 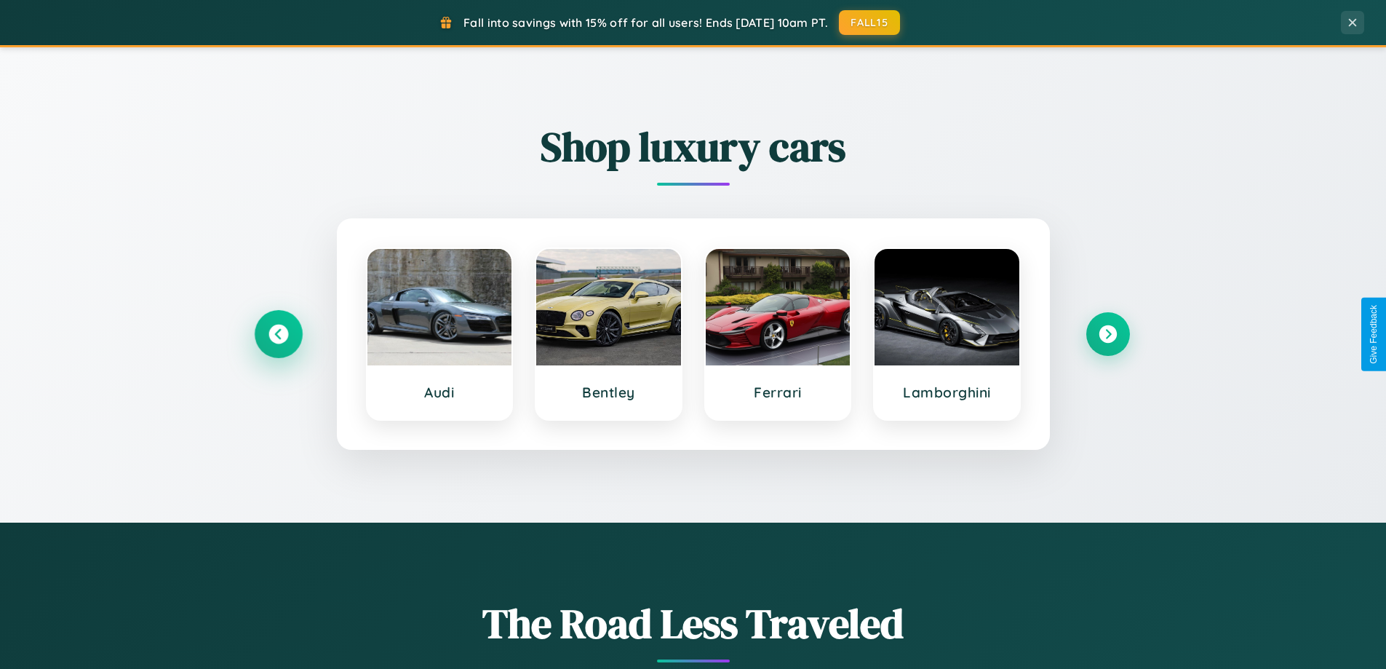 I want to click on h1: The Road Less Traveled, so click(x=693, y=623).